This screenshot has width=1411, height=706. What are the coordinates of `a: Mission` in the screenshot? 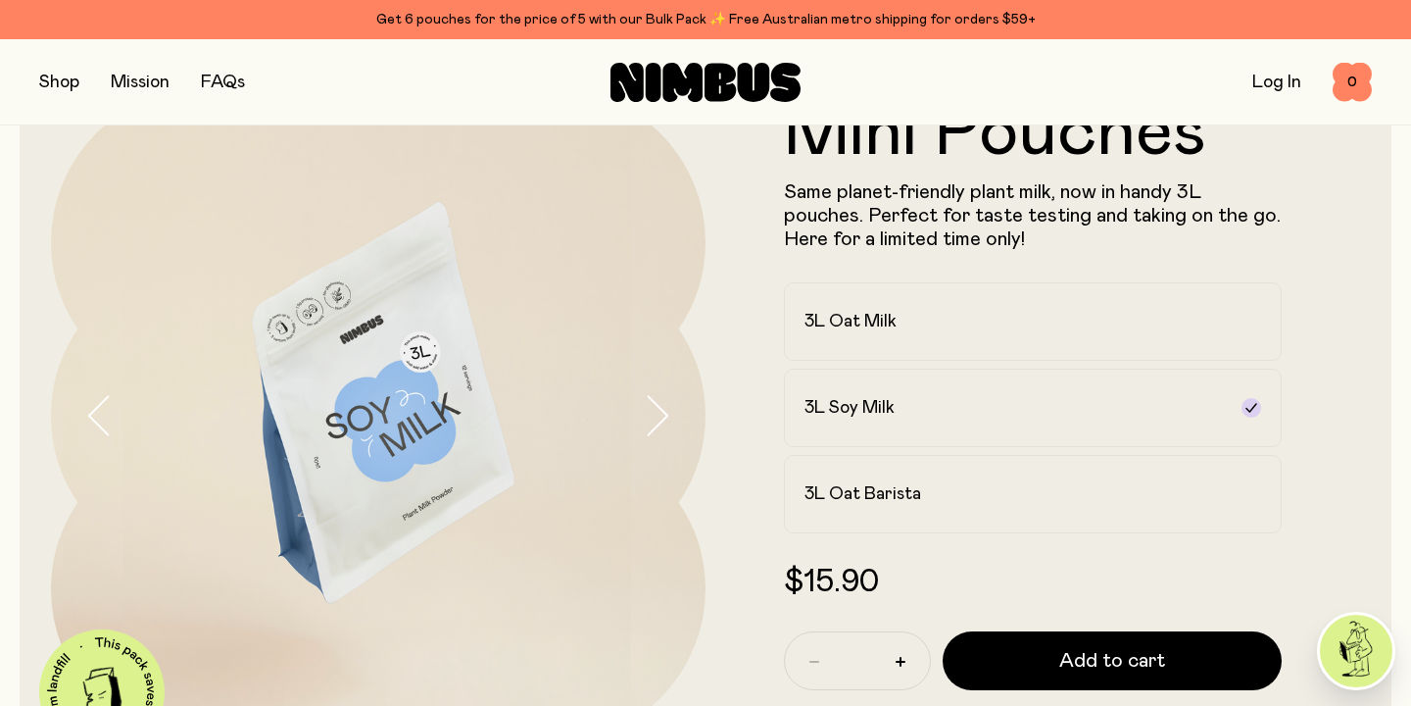 It's located at (140, 82).